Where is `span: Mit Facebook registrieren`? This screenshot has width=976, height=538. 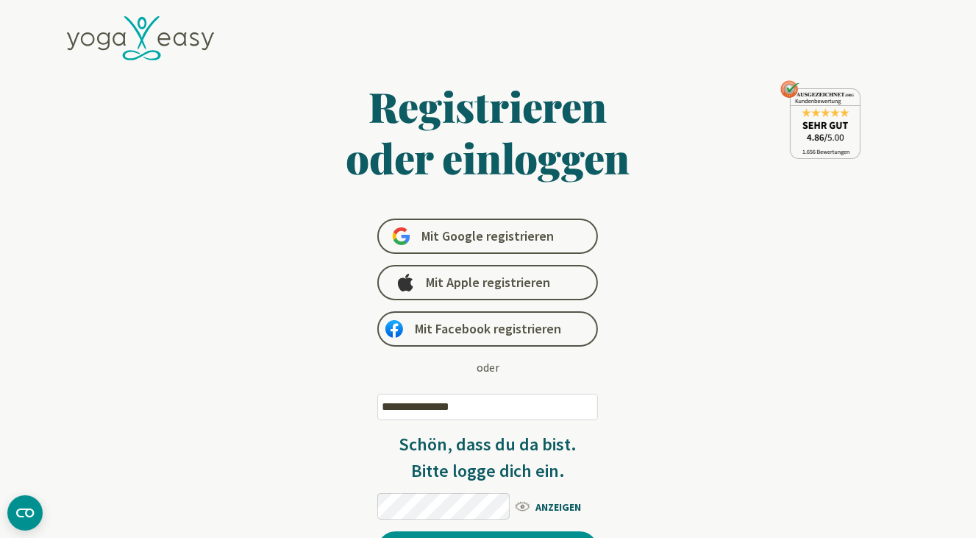 span: Mit Facebook registrieren is located at coordinates (488, 329).